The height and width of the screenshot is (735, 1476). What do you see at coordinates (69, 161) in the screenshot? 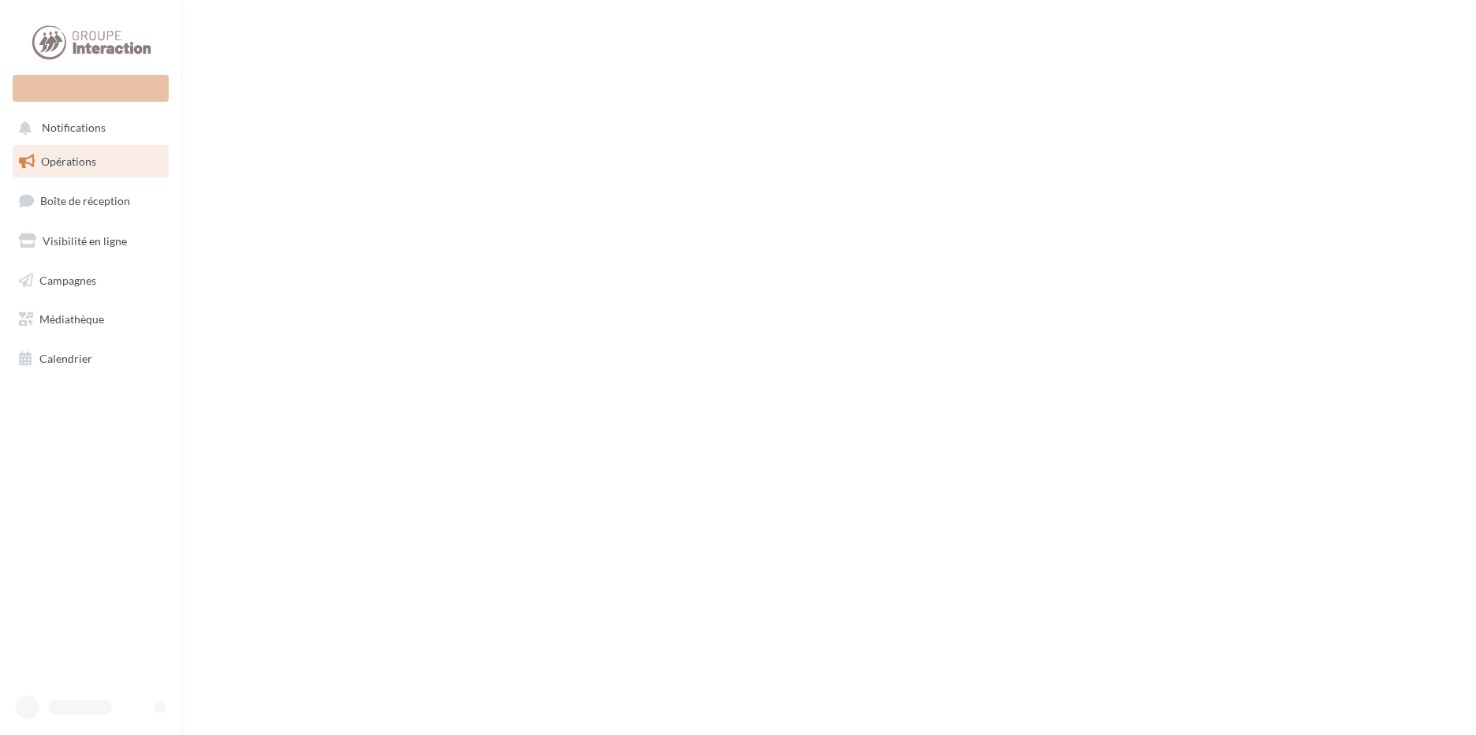
I see `span: Opérations` at bounding box center [69, 161].